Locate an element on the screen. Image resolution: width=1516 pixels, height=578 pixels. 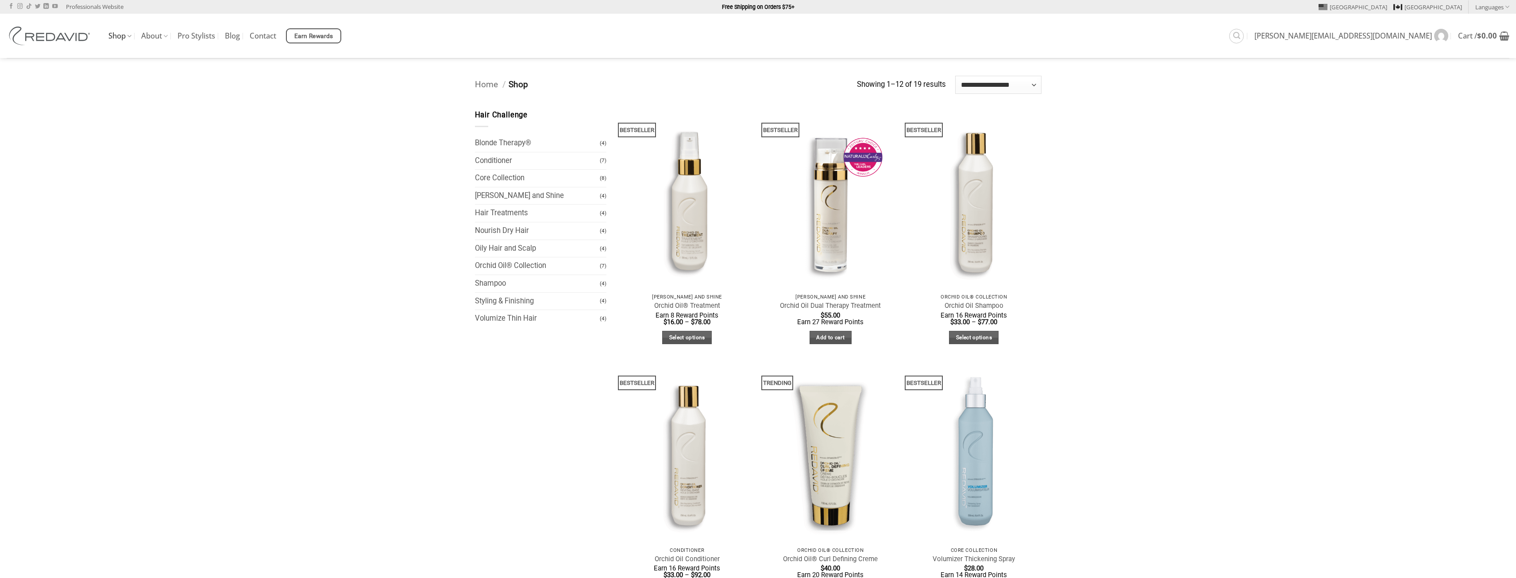
img: REDAVID Orchid Oil Treatment 90ml is located at coordinates (687, 199).